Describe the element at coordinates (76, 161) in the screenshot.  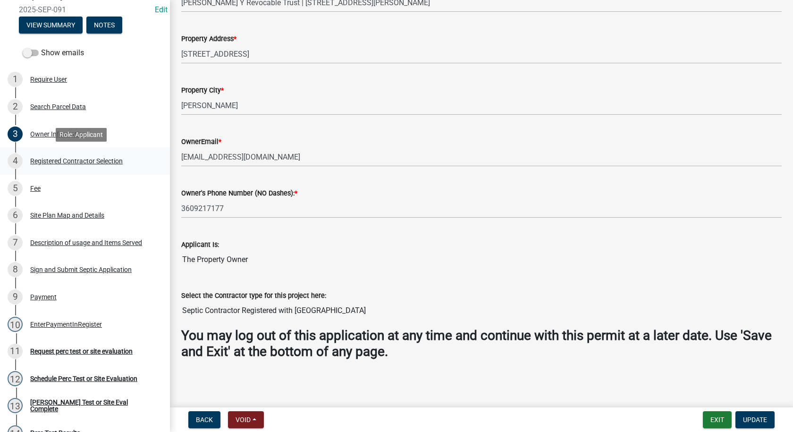
I see `div: Registered Contractor Selection` at that location.